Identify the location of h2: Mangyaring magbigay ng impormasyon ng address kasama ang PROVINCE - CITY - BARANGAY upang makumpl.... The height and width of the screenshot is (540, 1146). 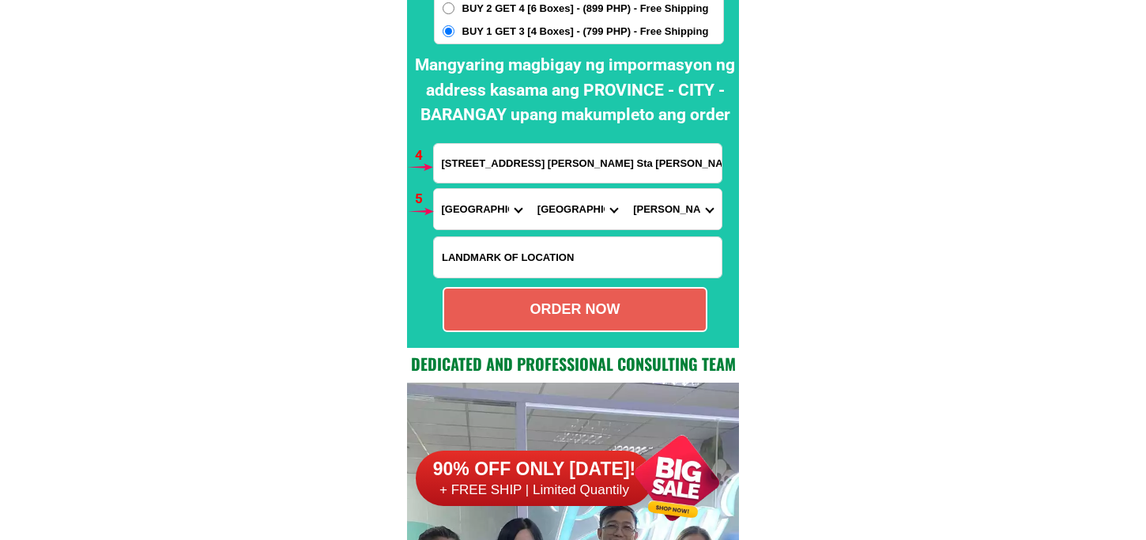
(575, 90).